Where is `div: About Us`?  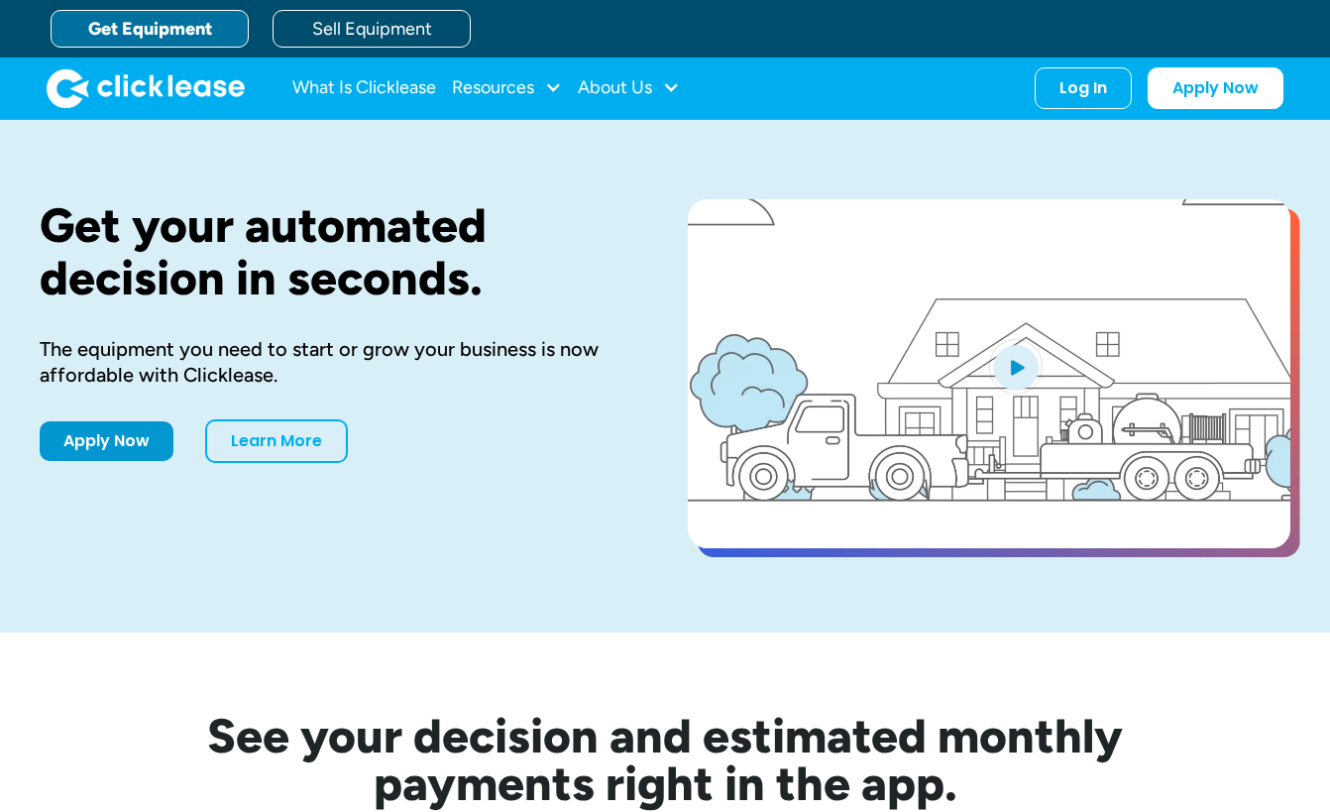 div: About Us is located at coordinates (629, 88).